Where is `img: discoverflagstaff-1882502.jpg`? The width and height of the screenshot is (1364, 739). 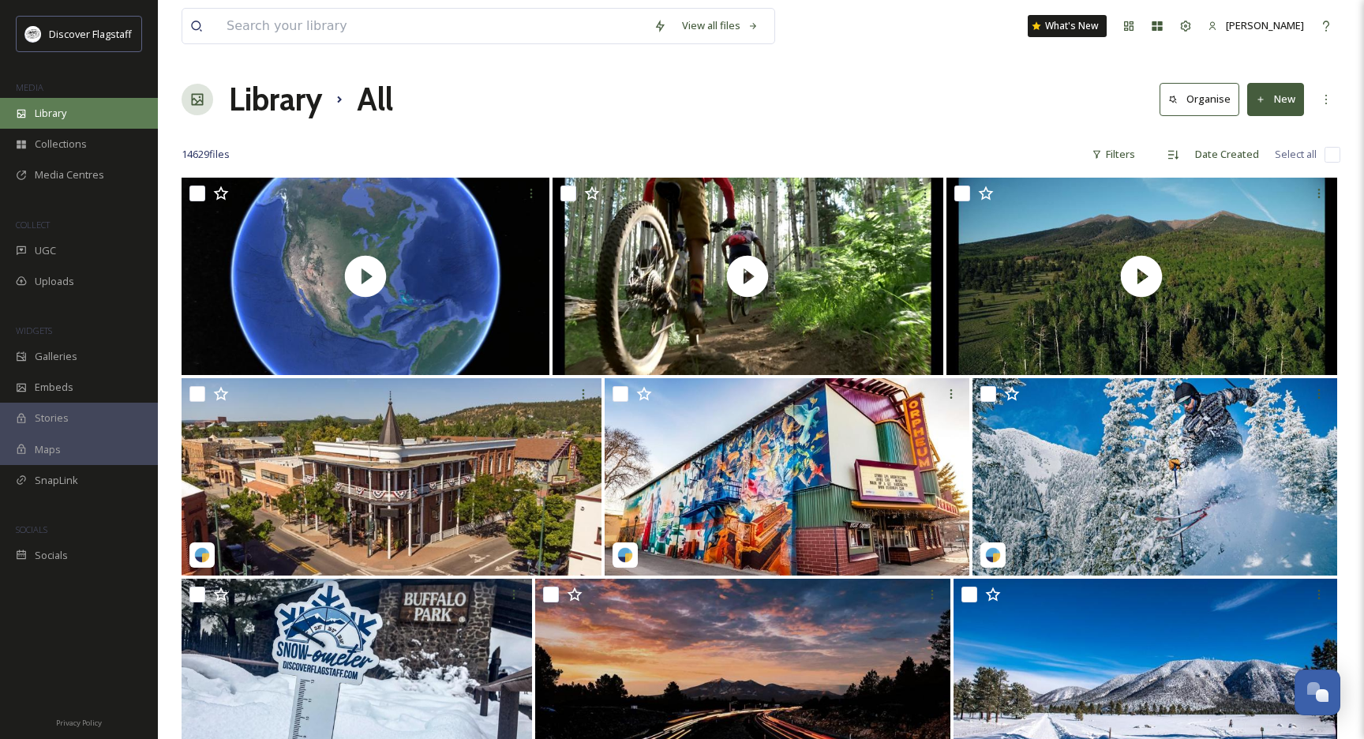 img: discoverflagstaff-1882502.jpg is located at coordinates (1155, 477).